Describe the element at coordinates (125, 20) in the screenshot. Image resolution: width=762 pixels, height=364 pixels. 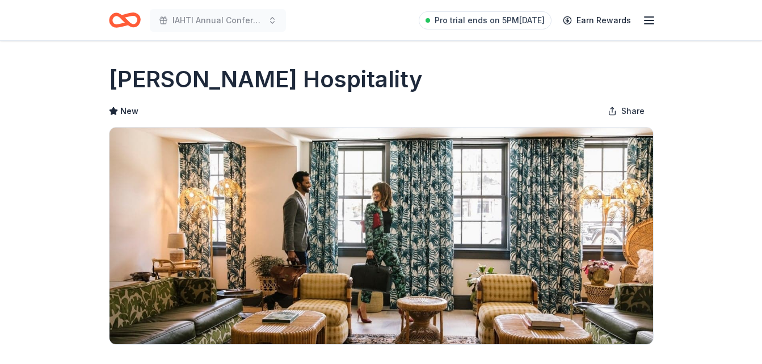
I see `a: Home` at that location.